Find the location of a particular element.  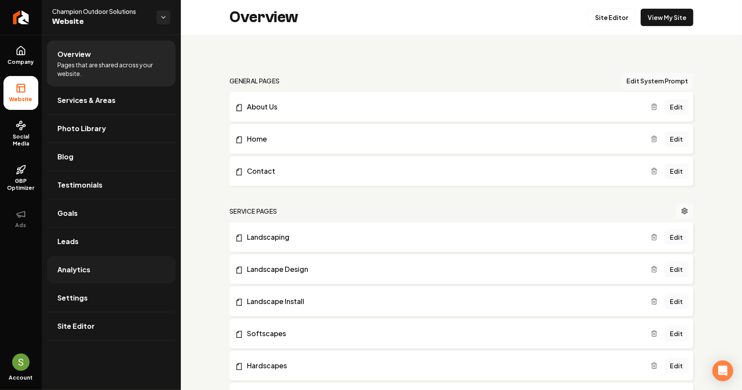

a: Blog is located at coordinates (111, 157).